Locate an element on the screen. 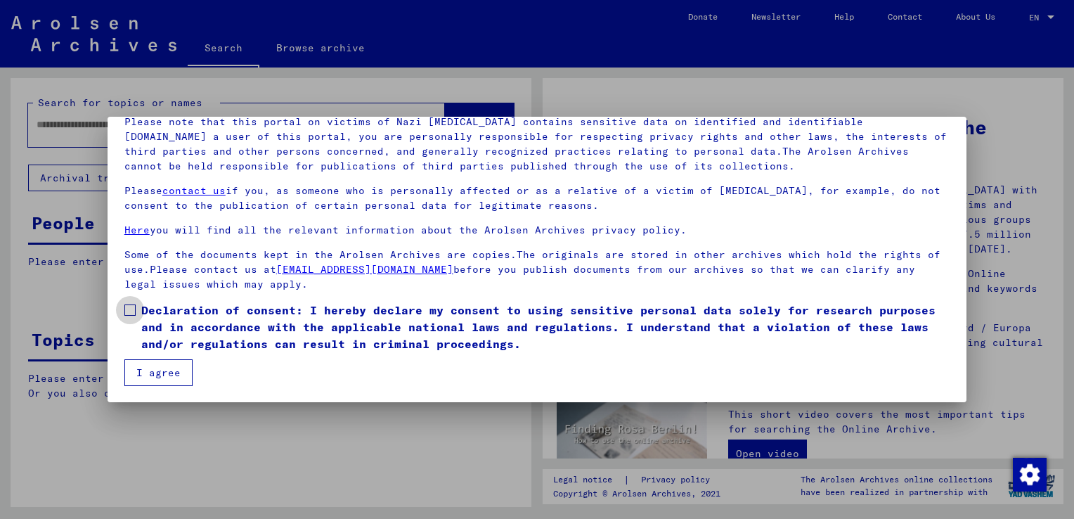 This screenshot has height=519, width=1074. p: Please if you, as someone who is personally affected or as a relative of a victim of [MEDICAL_DAT... is located at coordinates (537, 198).